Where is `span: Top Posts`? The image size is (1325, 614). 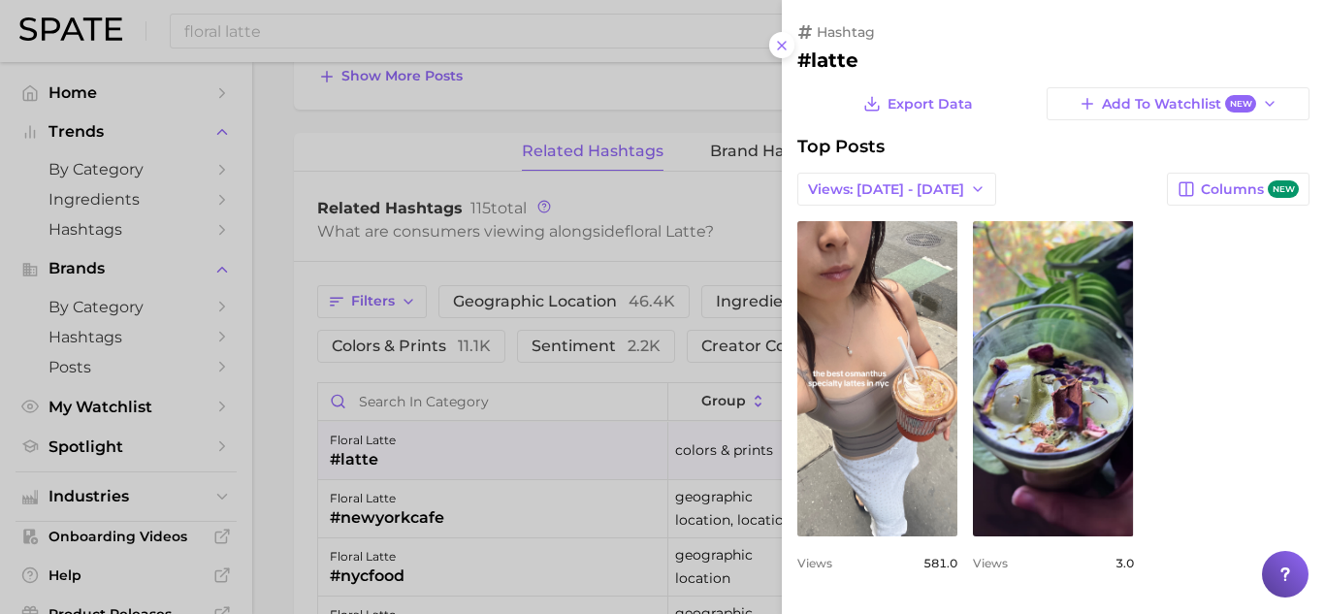
span: Top Posts is located at coordinates (841, 146).